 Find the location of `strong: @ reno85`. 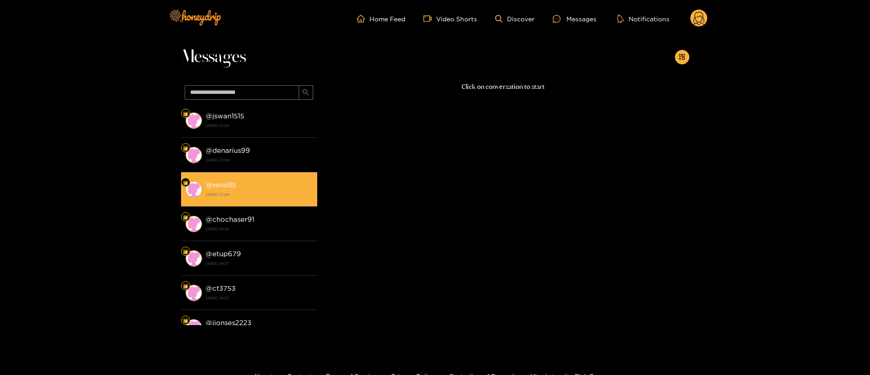

strong: @ reno85 is located at coordinates (221, 185).